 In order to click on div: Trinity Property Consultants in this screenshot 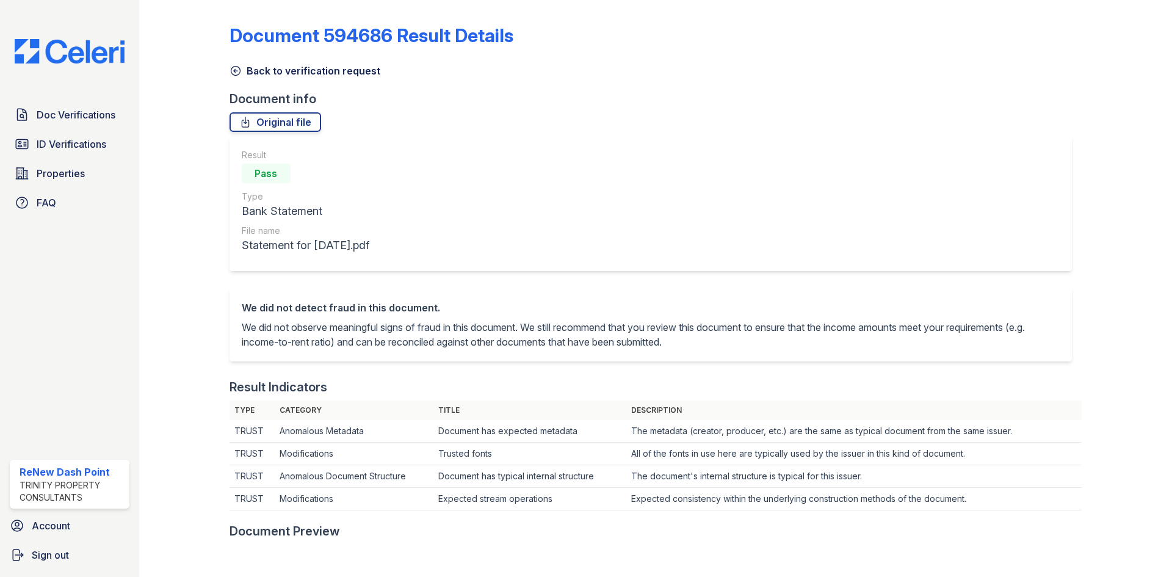, I will do `click(72, 492)`.